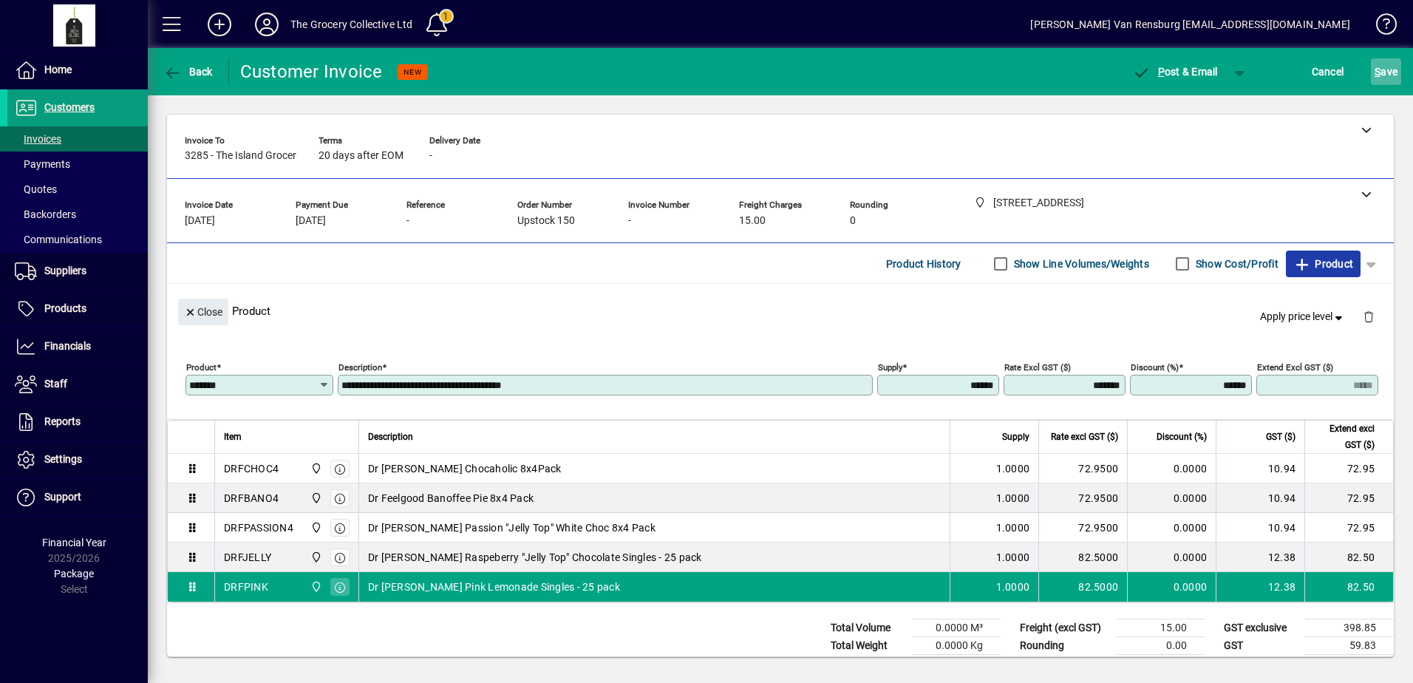  Describe the element at coordinates (1064, 628) in the screenshot. I see `td: Freight (excl GST)` at that location.